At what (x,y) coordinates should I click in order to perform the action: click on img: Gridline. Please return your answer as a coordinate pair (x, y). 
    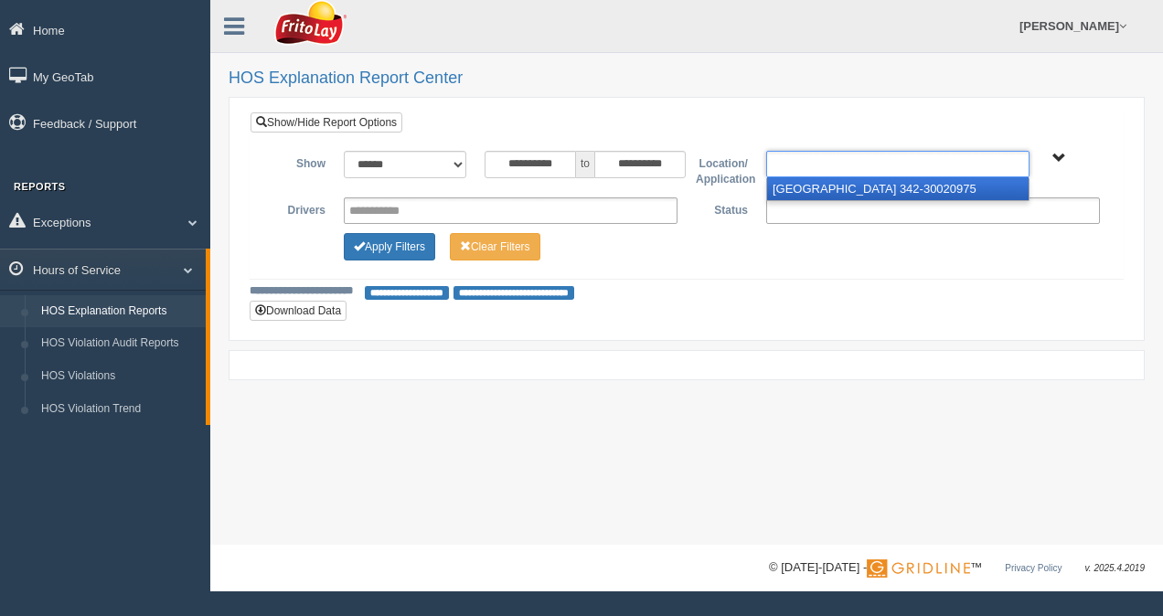
    Looking at the image, I should click on (918, 569).